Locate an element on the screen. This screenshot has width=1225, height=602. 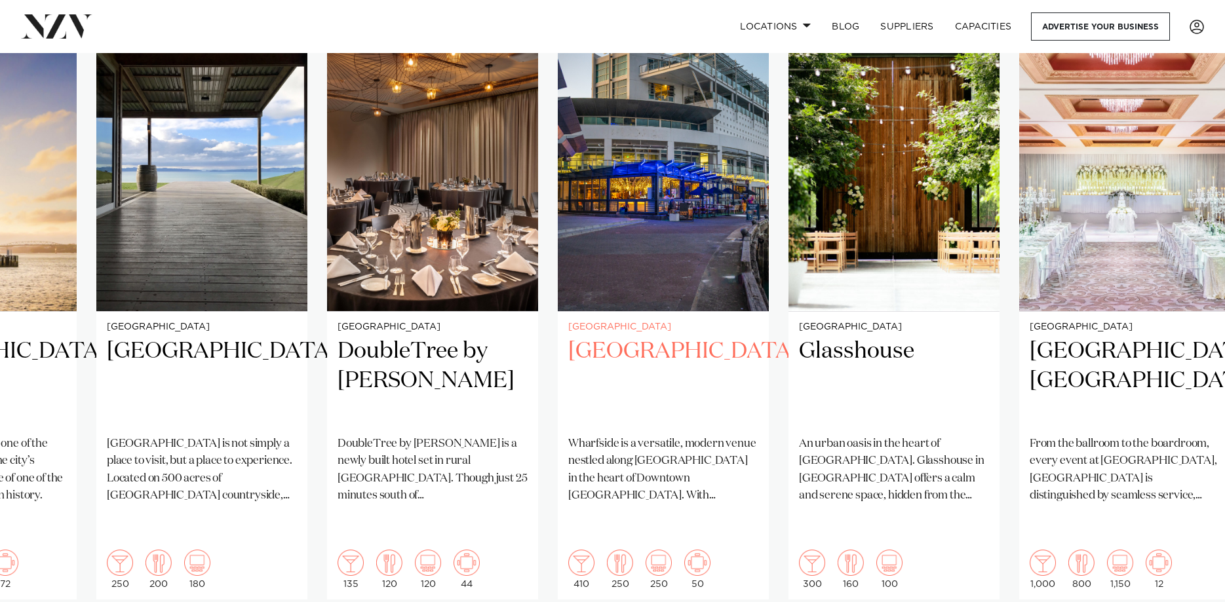
a: Locations is located at coordinates (775, 26).